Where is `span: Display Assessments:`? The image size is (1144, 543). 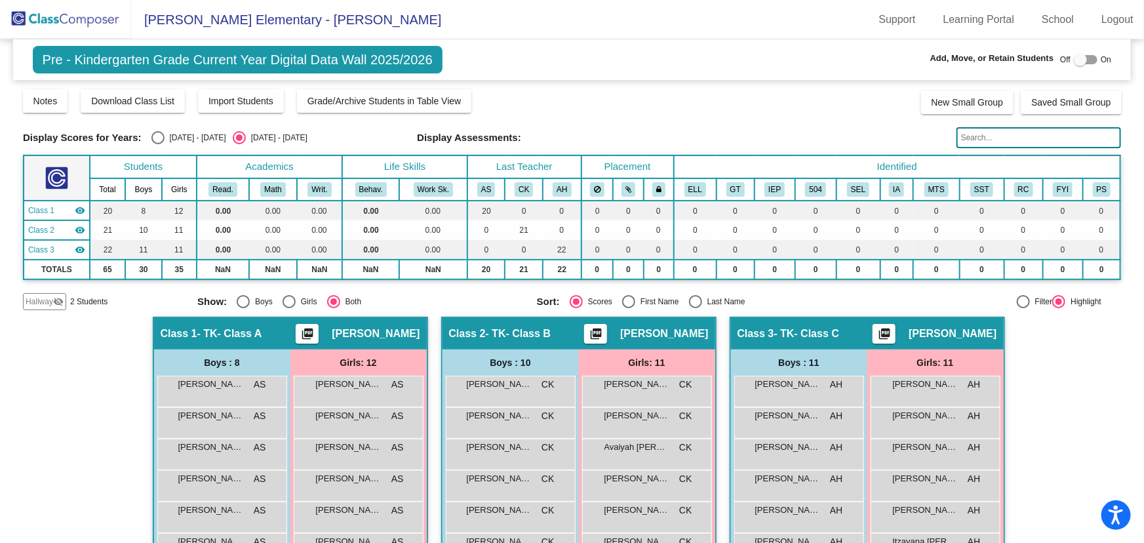 span: Display Assessments: is located at coordinates (469, 138).